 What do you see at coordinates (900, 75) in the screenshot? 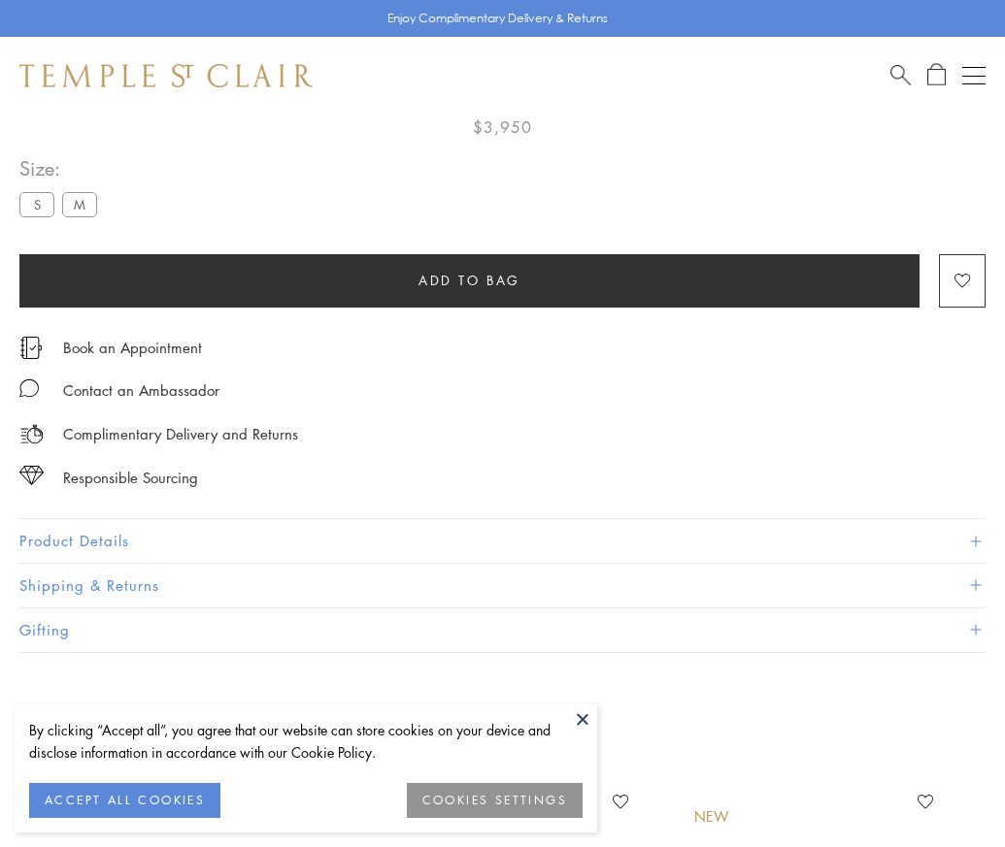
I see `a: Search` at bounding box center [900, 75].